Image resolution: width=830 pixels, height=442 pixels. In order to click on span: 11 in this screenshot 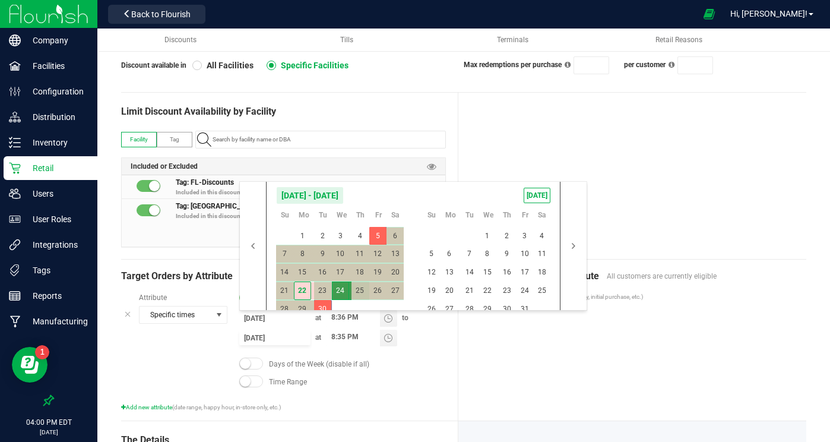, I will do `click(360, 254)`.